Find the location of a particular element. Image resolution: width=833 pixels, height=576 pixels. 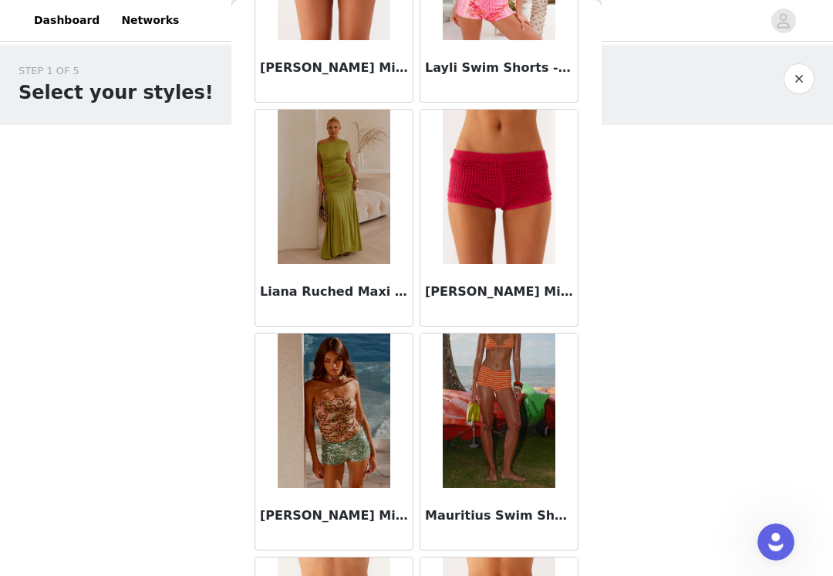

h3: Mauritius Swim Short - Orange Stripe is located at coordinates (499, 515).